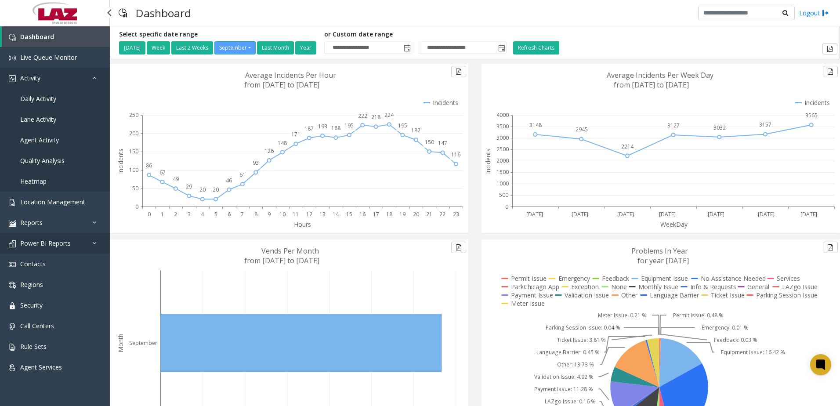 Image resolution: width=840 pixels, height=406 pixels. I want to click on text: 46, so click(229, 180).